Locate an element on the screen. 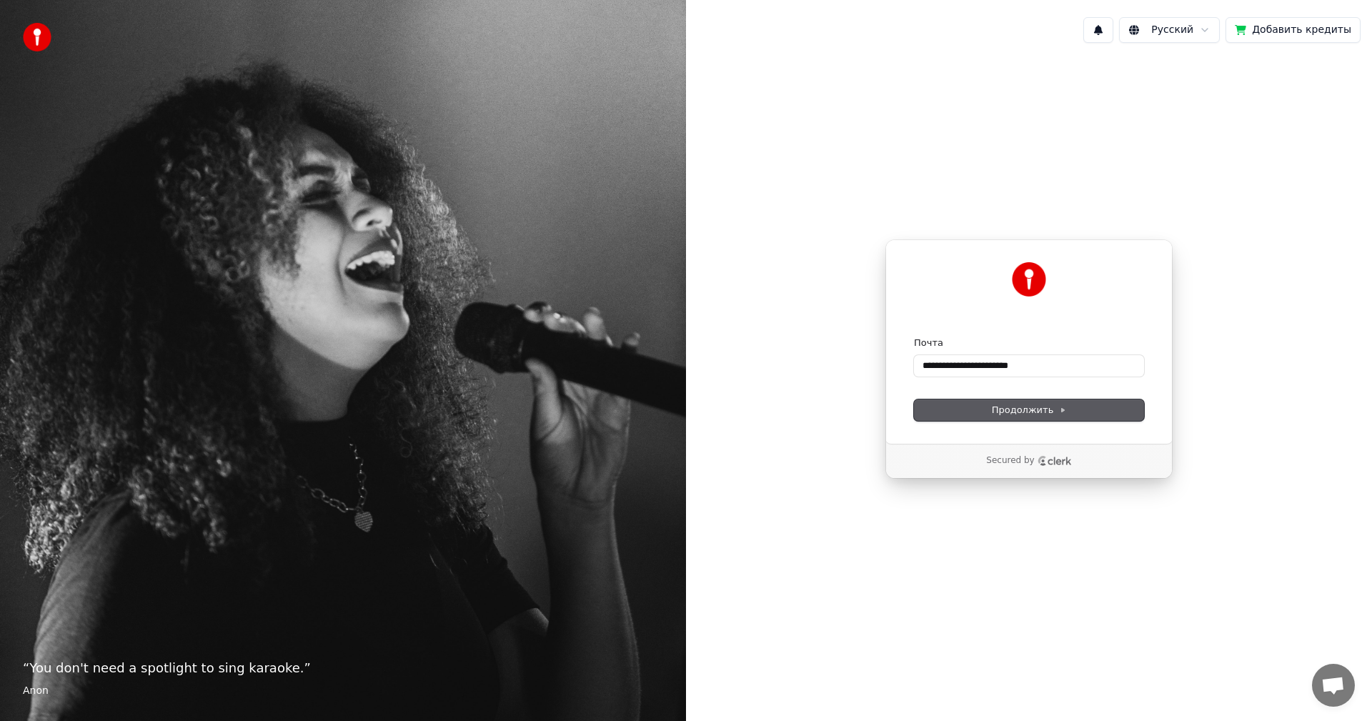  button: Добавить кредиты is located at coordinates (1293, 30).